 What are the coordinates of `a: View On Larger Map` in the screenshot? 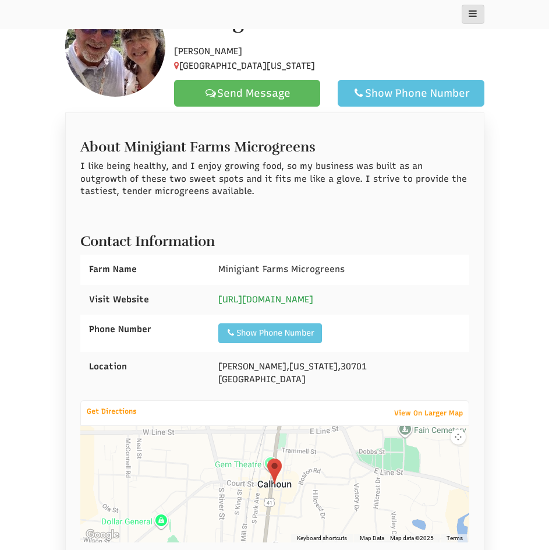 It's located at (428, 413).